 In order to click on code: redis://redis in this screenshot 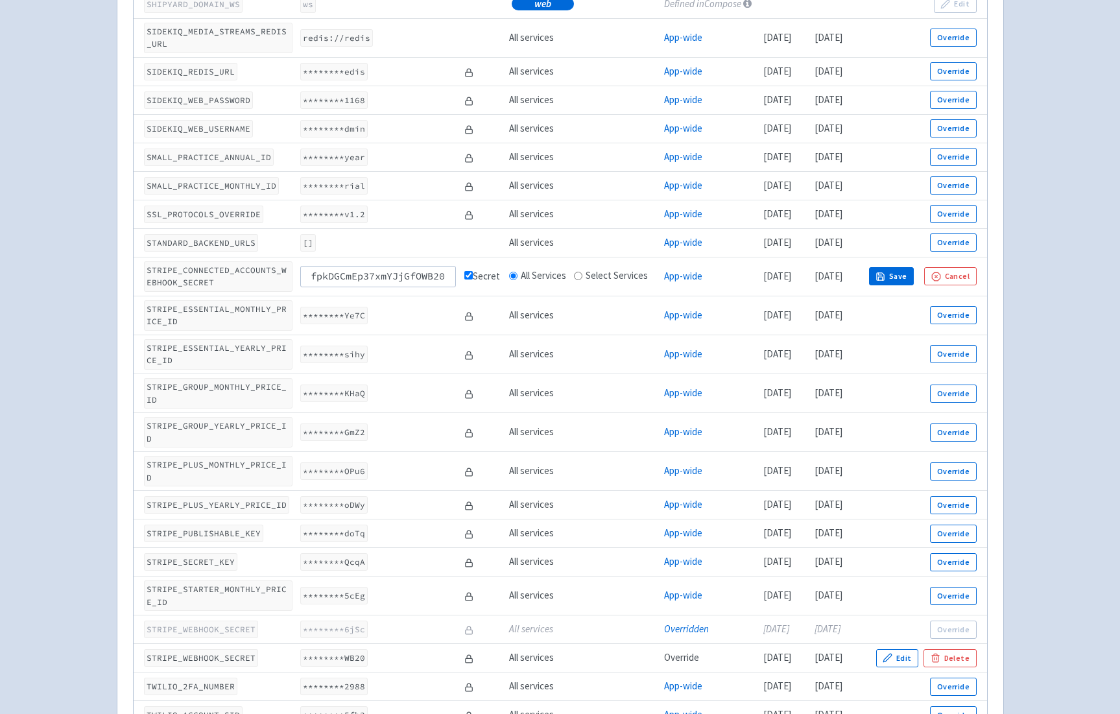, I will do `click(336, 38)`.